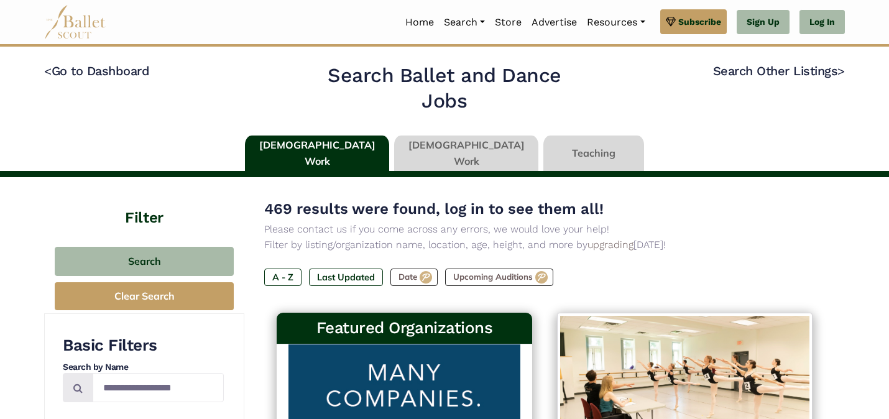  Describe the element at coordinates (143, 367) in the screenshot. I see `h4: Search by Name` at that location.